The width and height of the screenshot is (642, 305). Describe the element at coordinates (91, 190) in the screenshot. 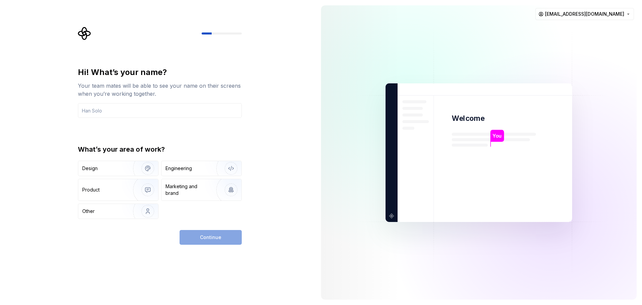

I see `div: Product` at that location.